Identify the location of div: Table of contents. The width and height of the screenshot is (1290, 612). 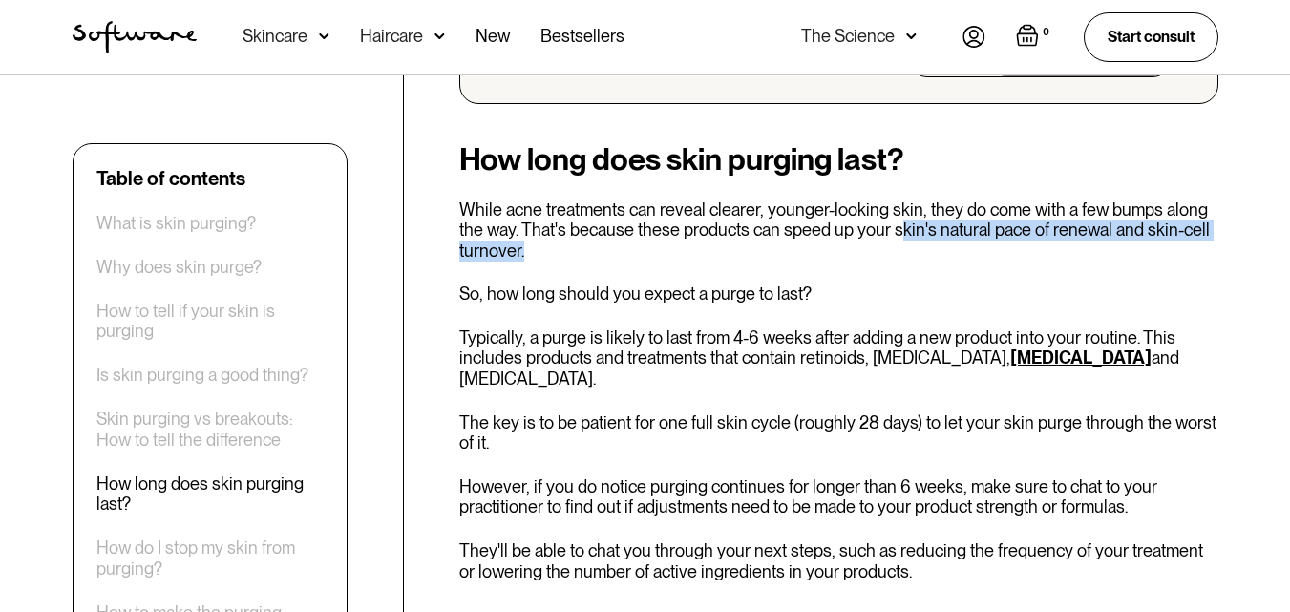
(171, 179).